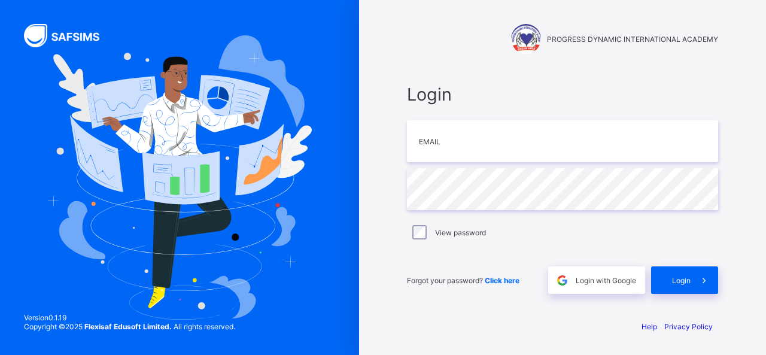 This screenshot has height=355, width=766. I want to click on a: Click here, so click(502, 280).